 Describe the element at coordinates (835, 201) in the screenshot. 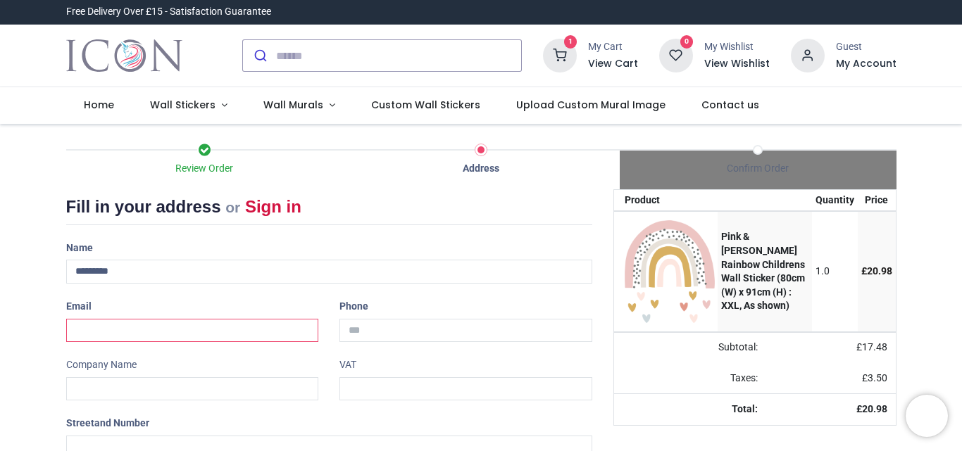

I see `th: Quantity` at that location.